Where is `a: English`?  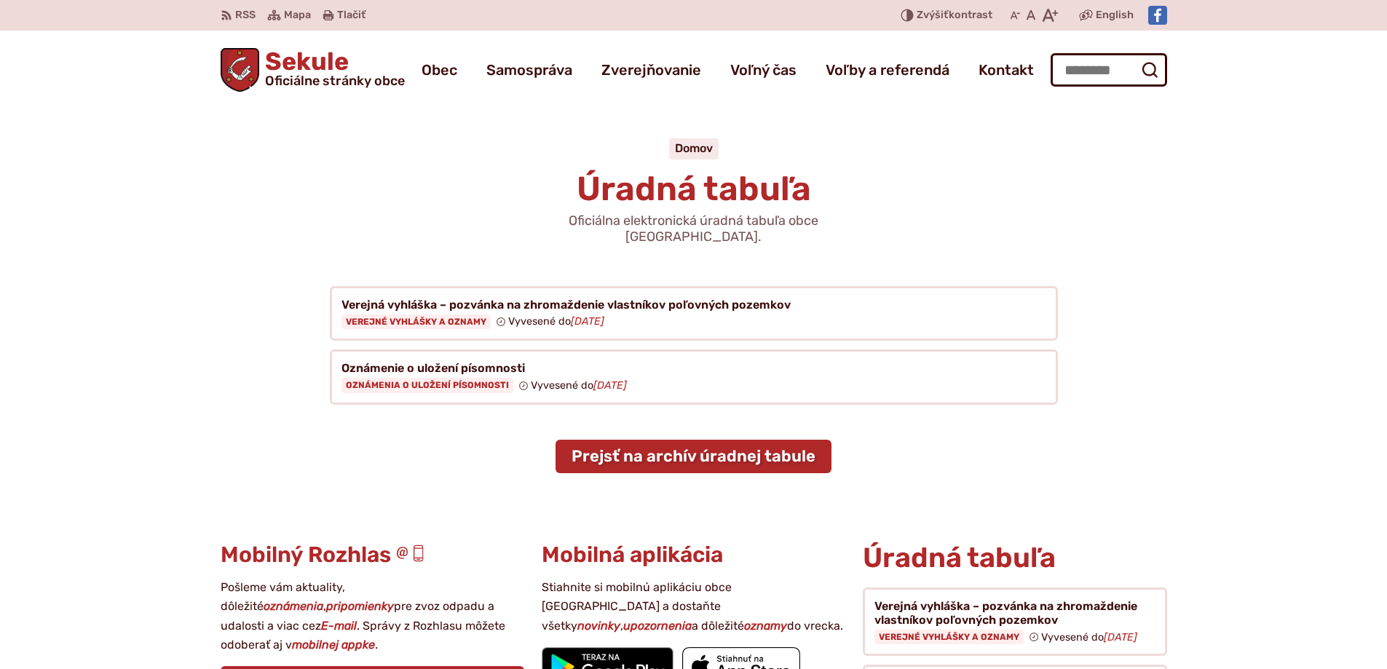 a: English is located at coordinates (1115, 15).